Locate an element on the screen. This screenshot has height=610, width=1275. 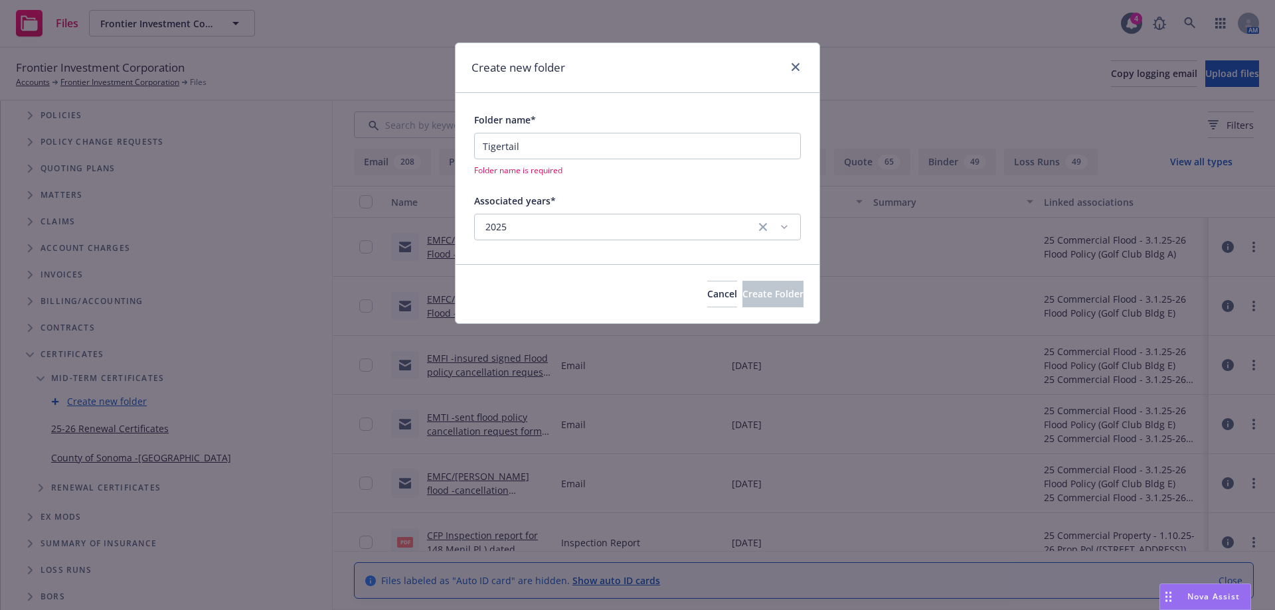
a: close is located at coordinates (796, 67).